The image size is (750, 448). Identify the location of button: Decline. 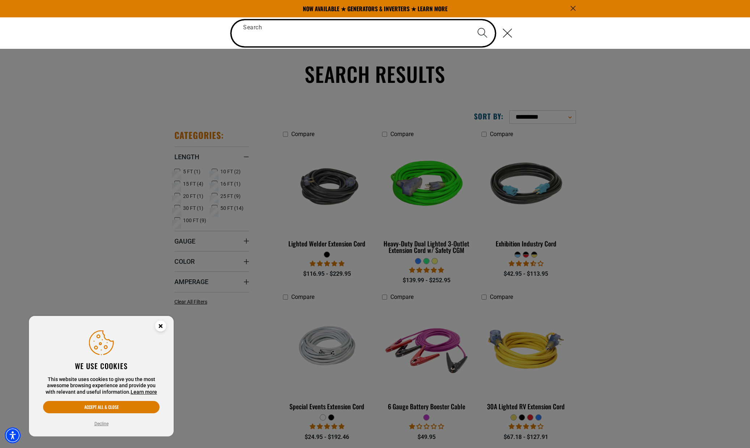
(101, 424).